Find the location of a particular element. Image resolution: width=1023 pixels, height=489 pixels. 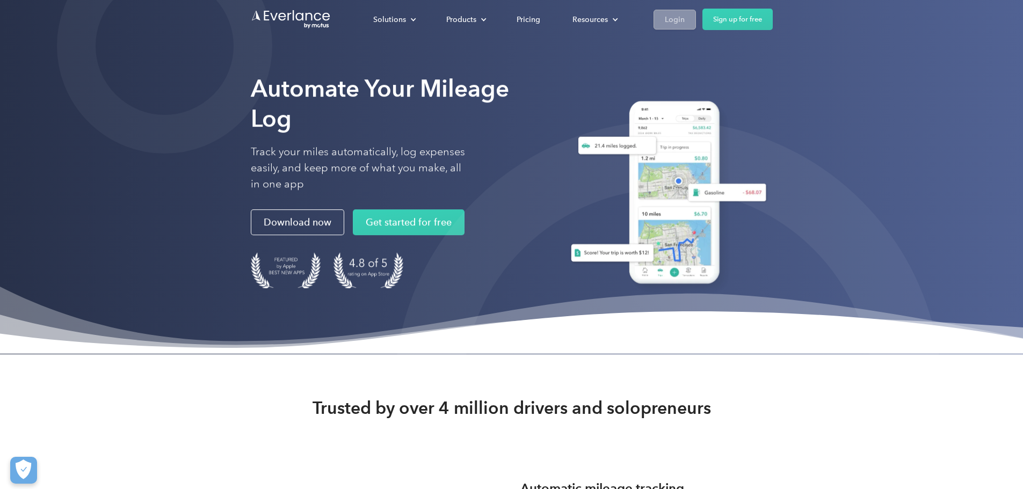

a: Get started for free is located at coordinates (408, 222).